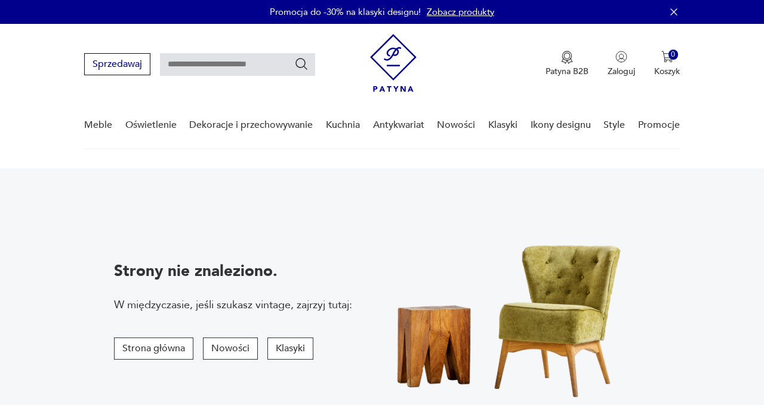 The height and width of the screenshot is (405, 764). Describe the element at coordinates (622, 57) in the screenshot. I see `img: Ikonka użytkownika` at that location.